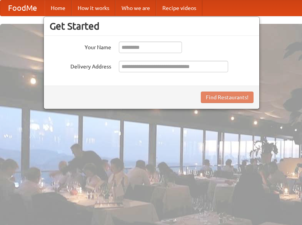 Image resolution: width=302 pixels, height=225 pixels. I want to click on a: Home, so click(58, 8).